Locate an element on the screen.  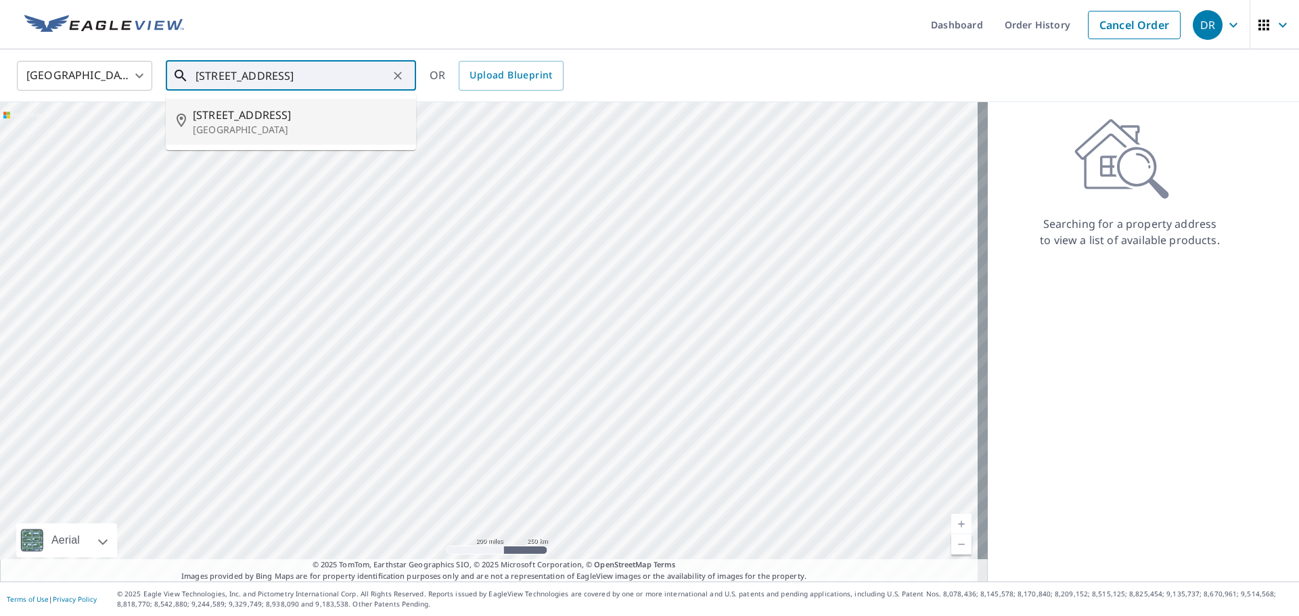
div: DR is located at coordinates (1208, 25).